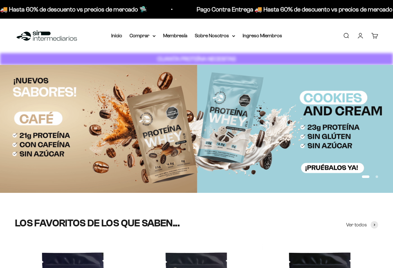  I want to click on span: Ver todos, so click(356, 225).